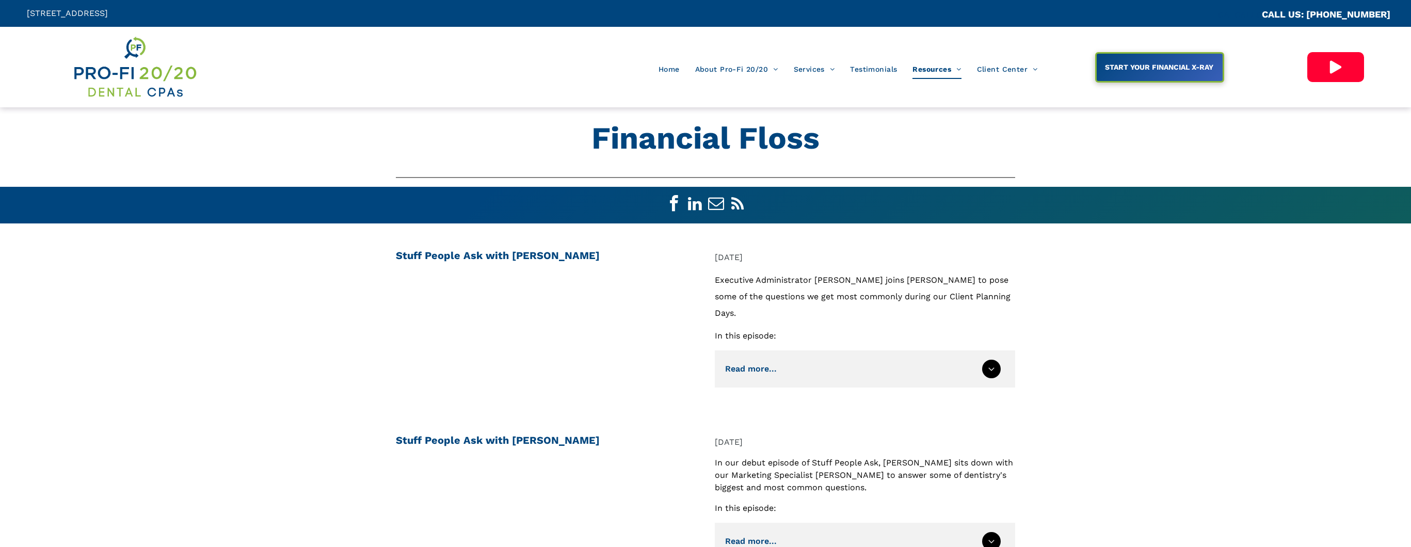 The height and width of the screenshot is (547, 1411). What do you see at coordinates (1240, 14) in the screenshot?
I see `span: CA::CALLC` at bounding box center [1240, 14].